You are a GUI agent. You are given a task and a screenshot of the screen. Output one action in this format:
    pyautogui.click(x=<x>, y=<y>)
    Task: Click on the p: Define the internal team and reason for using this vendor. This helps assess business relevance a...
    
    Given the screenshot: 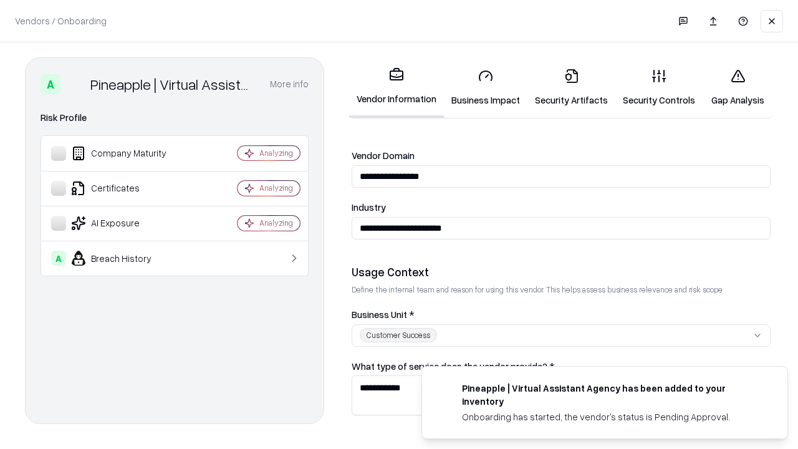 What is the action you would take?
    pyautogui.click(x=561, y=289)
    